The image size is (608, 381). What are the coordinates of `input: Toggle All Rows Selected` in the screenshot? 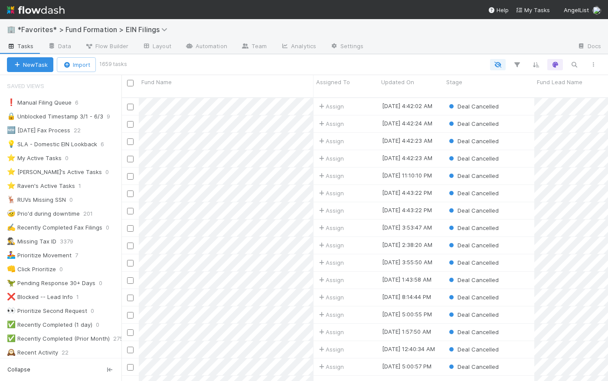 It's located at (130, 83).